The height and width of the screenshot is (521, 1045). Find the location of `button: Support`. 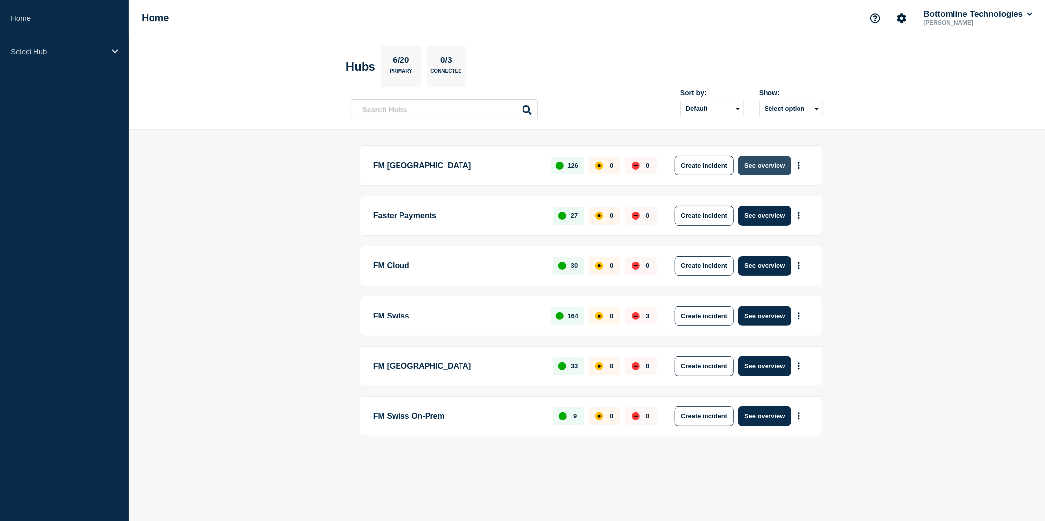

button: Support is located at coordinates (875, 18).